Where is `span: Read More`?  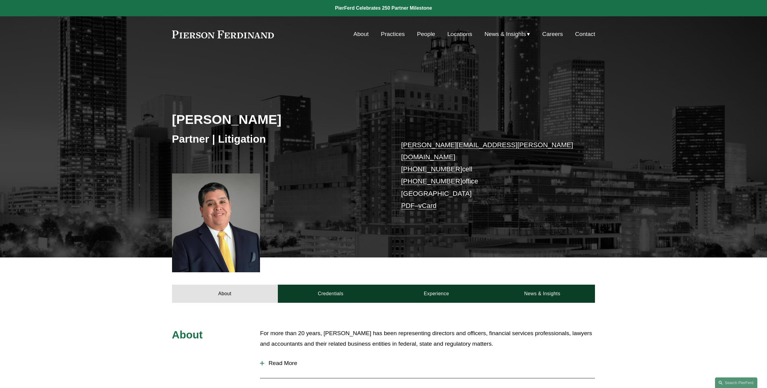 span: Read More is located at coordinates (429, 363).